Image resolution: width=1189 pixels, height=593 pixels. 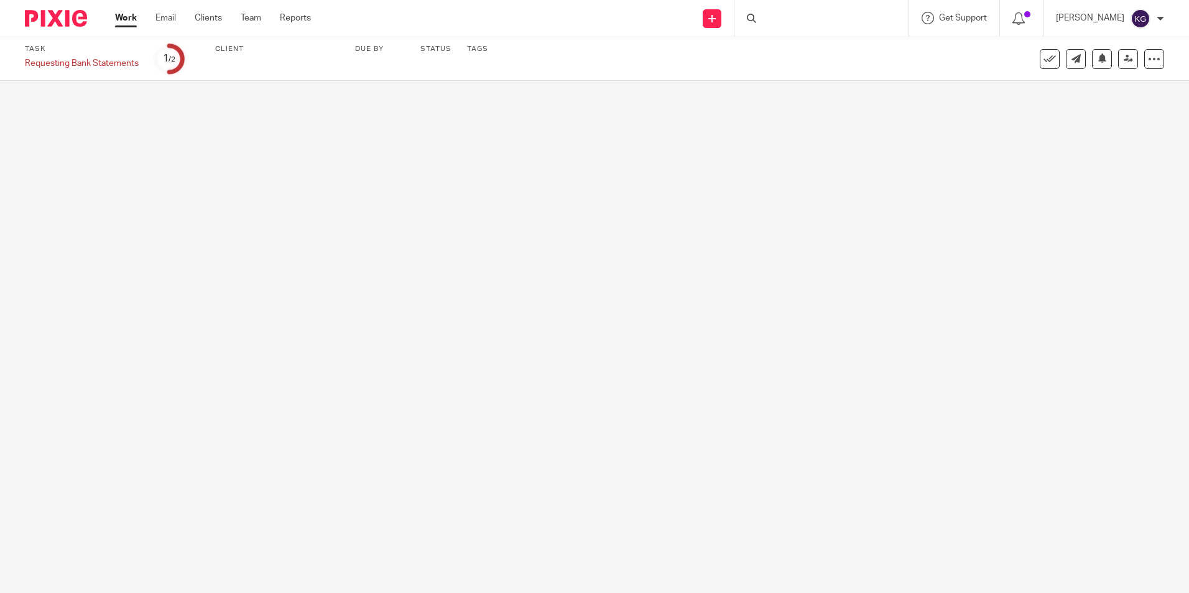 I want to click on a: Clients, so click(x=208, y=18).